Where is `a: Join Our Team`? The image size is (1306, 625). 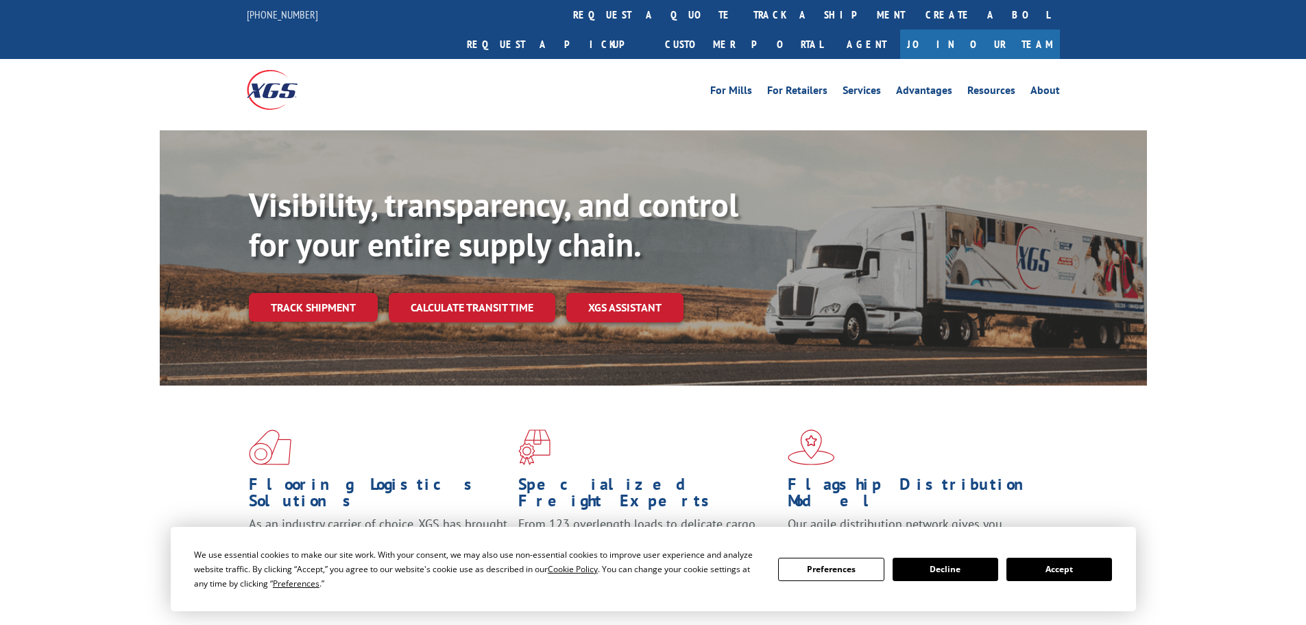
a: Join Our Team is located at coordinates (980, 44).